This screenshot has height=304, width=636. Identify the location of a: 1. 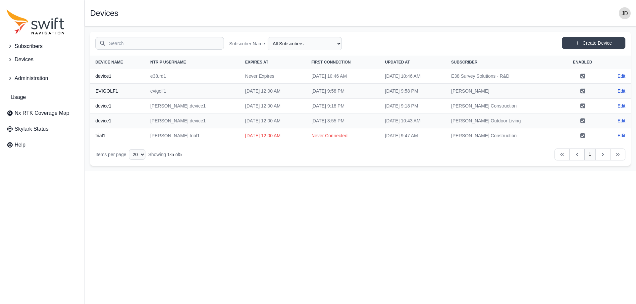
(590, 155).